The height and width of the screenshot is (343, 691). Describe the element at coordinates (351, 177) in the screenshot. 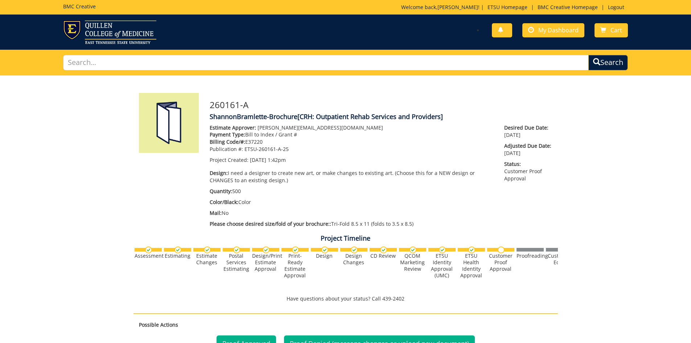

I see `p: I need a designer to create new art, or make changes to existing art. (Choose this for a NEW desi...` at that location.